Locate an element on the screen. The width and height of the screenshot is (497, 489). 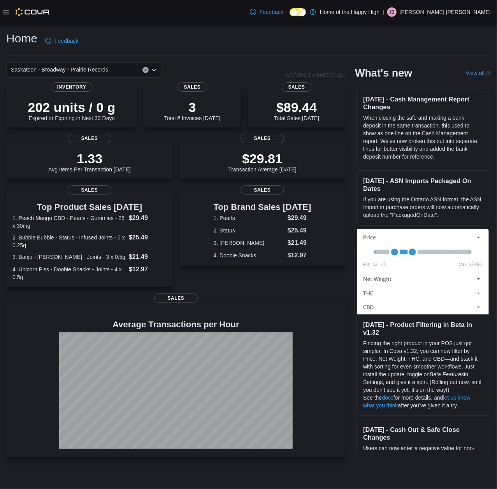
h2: What's new is located at coordinates (383, 73).